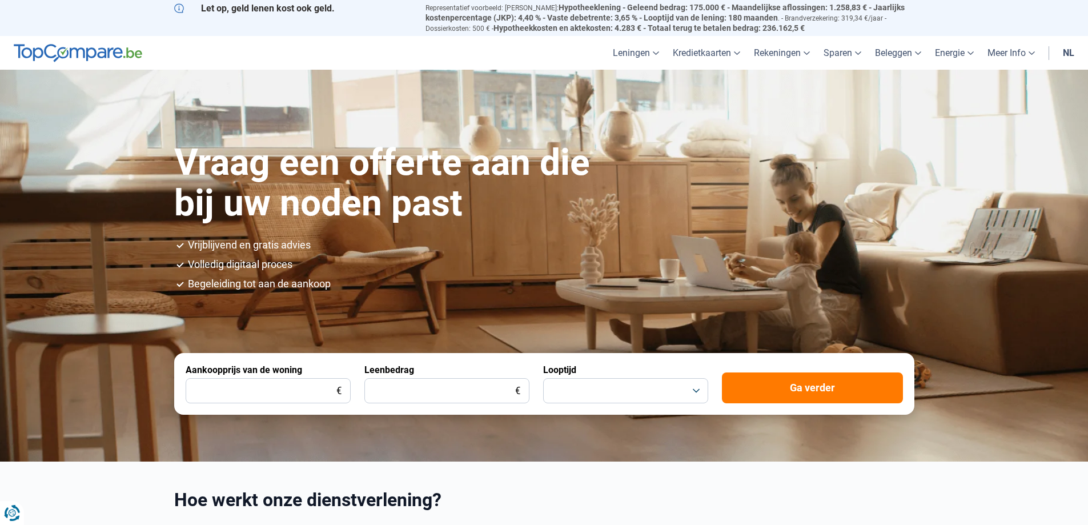 The height and width of the screenshot is (525, 1088). I want to click on h2: Hoe werkt onze dienstverlening?, so click(544, 500).